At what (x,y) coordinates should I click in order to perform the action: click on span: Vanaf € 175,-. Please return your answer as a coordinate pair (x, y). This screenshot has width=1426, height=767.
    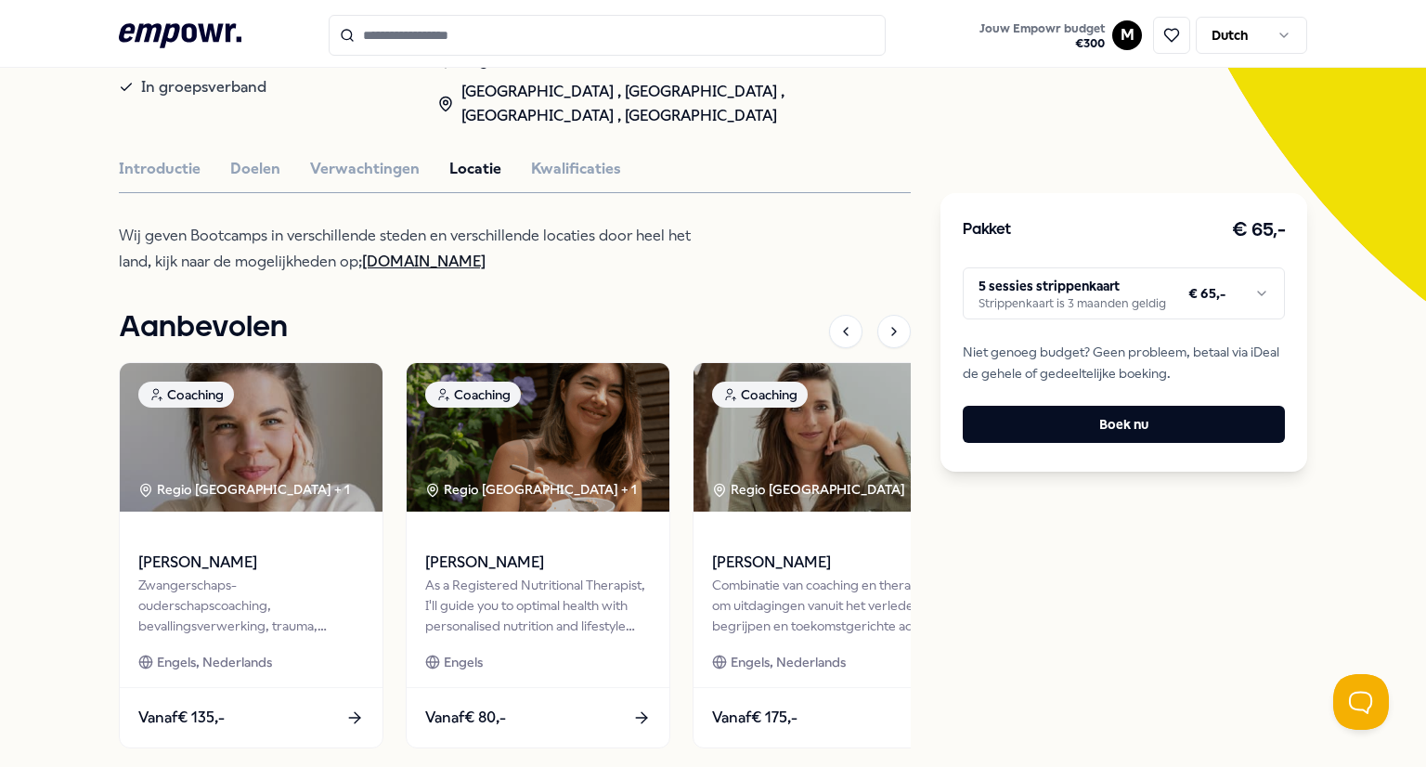
    Looking at the image, I should click on (755, 717).